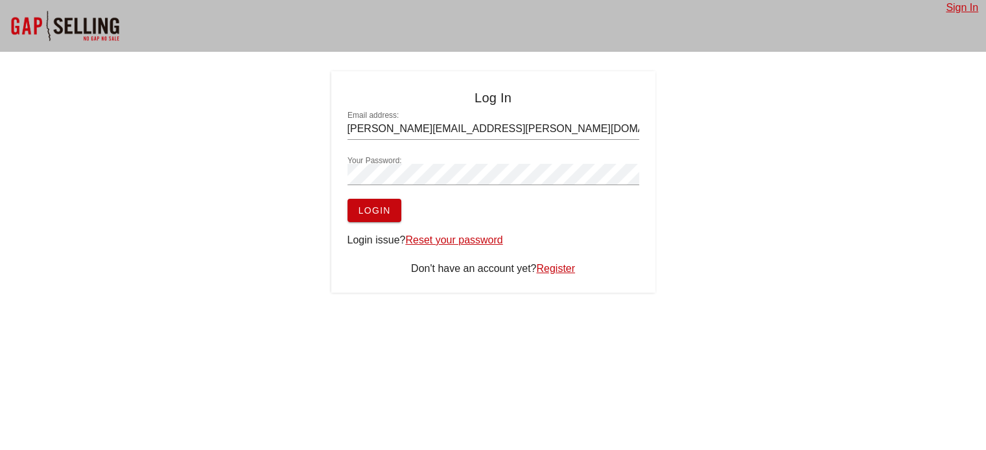 This screenshot has width=986, height=450. I want to click on div: Login issue?, so click(493, 240).